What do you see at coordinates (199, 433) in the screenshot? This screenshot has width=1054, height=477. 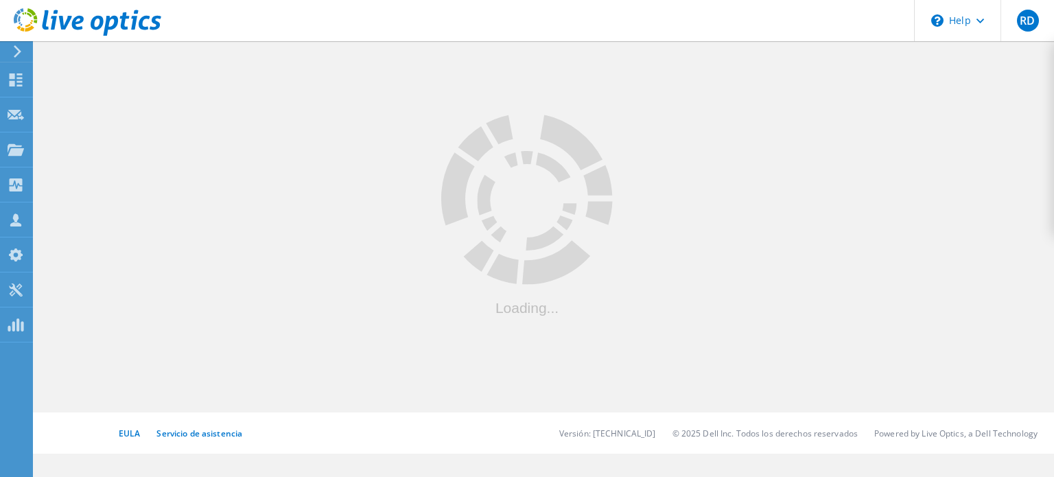 I see `a: Servicio de asistencia` at bounding box center [199, 433].